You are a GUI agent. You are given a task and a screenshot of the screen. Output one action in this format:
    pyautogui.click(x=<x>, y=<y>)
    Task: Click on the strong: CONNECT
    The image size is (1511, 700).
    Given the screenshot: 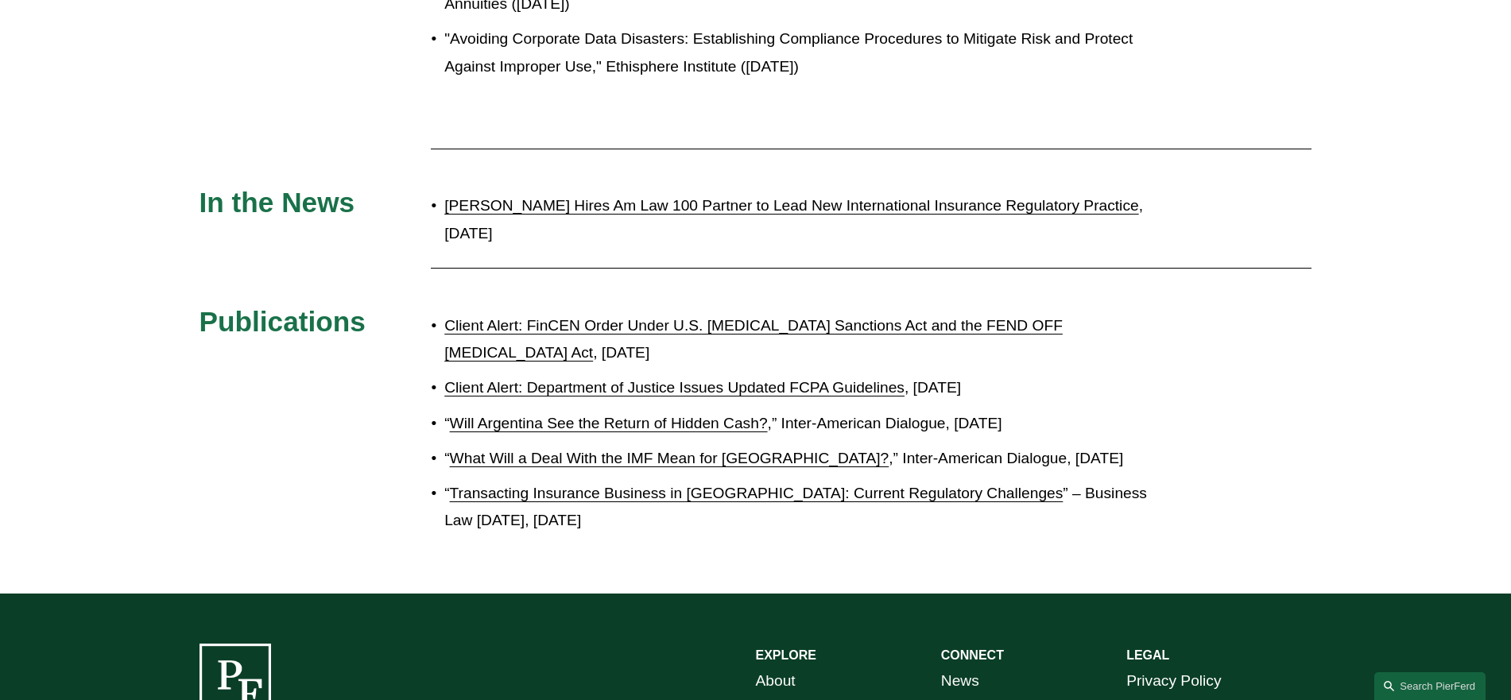 What is the action you would take?
    pyautogui.click(x=972, y=655)
    